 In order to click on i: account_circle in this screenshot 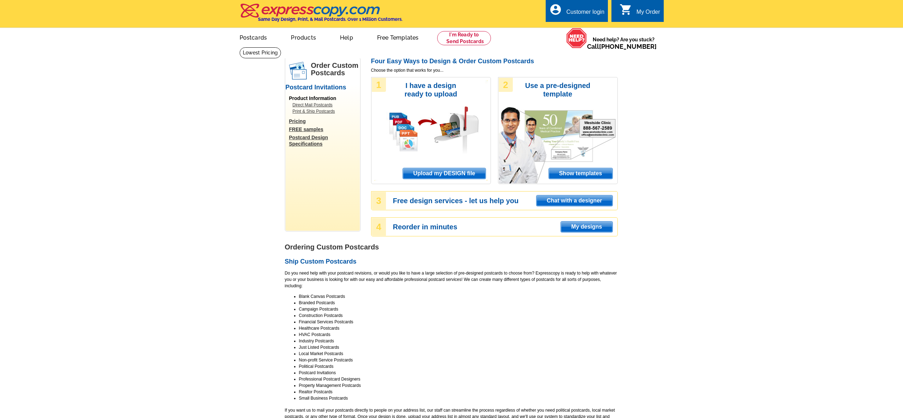, I will do `click(555, 10)`.